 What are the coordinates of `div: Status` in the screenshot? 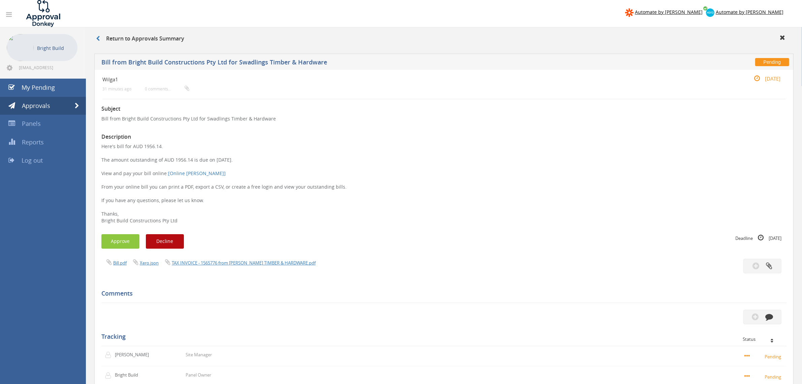 It's located at (762, 339).